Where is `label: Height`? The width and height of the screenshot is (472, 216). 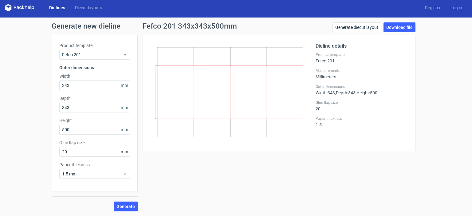
label: Height is located at coordinates (95, 120).